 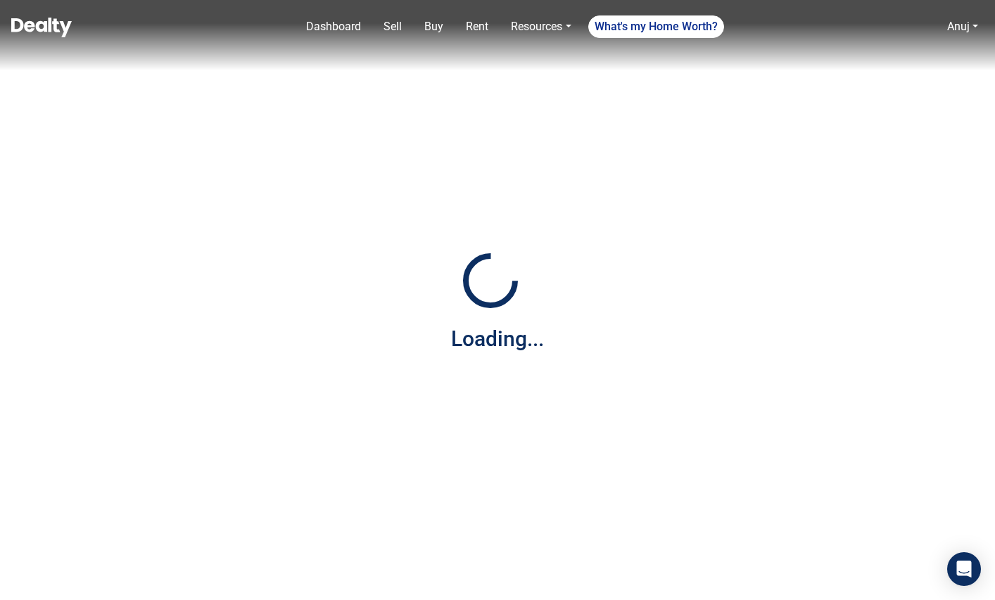 I want to click on a: Rent, so click(x=477, y=27).